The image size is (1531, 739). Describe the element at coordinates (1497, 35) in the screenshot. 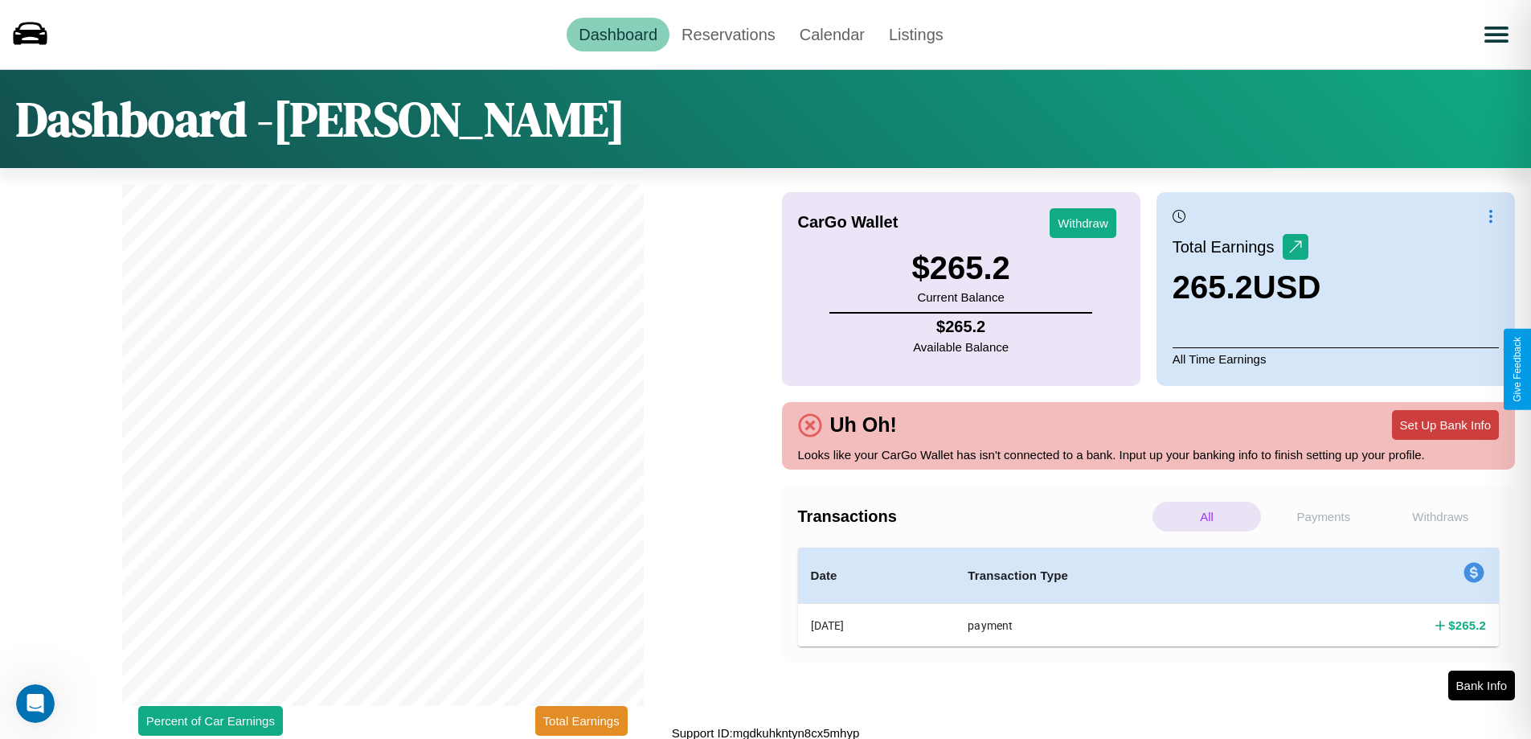

I see `button: Open menu` at that location.